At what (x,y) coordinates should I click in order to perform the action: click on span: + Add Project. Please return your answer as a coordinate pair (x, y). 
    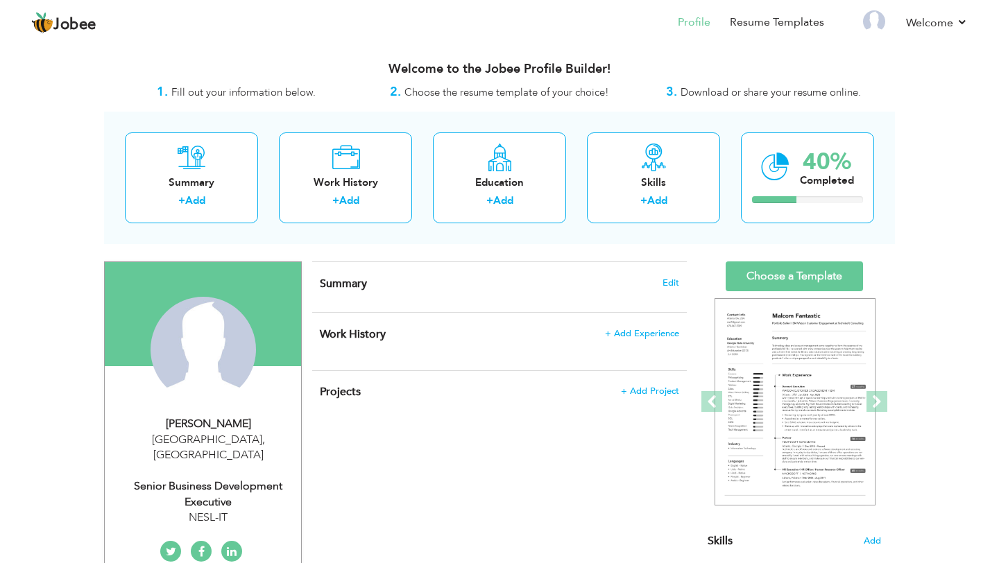
    Looking at the image, I should click on (650, 391).